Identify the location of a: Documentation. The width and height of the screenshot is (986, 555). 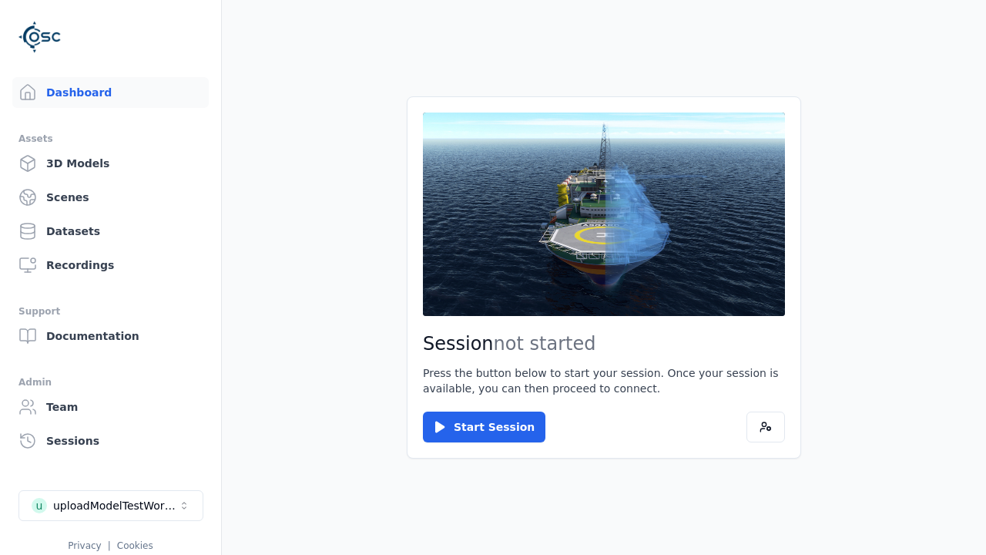
(110, 336).